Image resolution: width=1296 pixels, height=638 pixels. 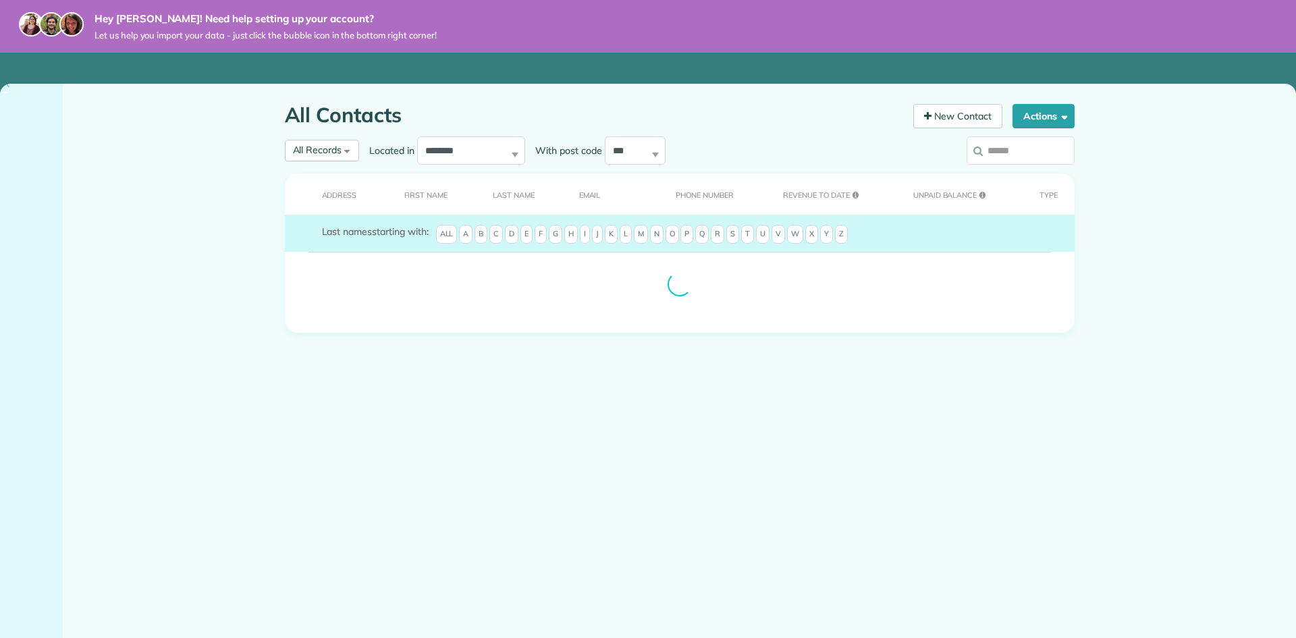 I want to click on a: New Contact, so click(x=958, y=116).